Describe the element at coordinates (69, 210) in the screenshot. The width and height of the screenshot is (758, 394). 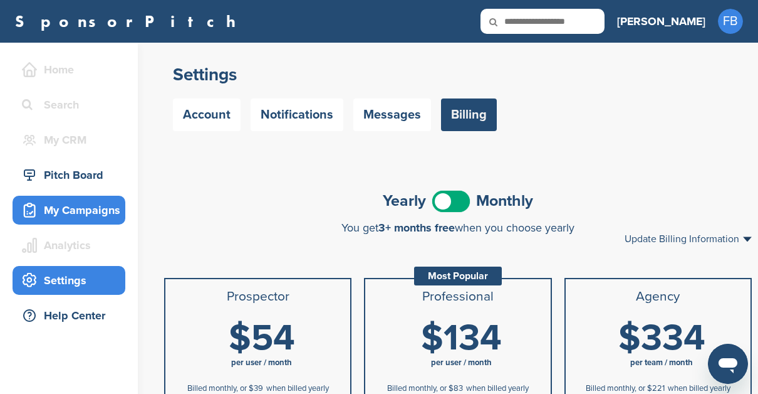
I see `a: My Campaigns` at that location.